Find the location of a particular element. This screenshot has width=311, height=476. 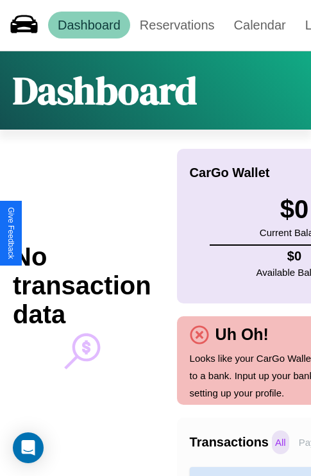

p: All is located at coordinates (280, 442).